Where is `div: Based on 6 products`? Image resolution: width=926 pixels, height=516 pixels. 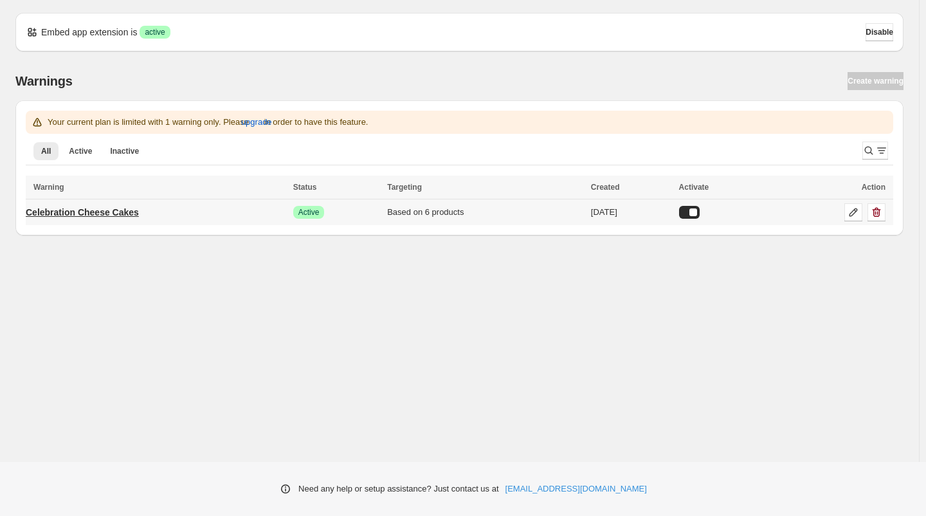
div: Based on 6 products is located at coordinates (485, 212).